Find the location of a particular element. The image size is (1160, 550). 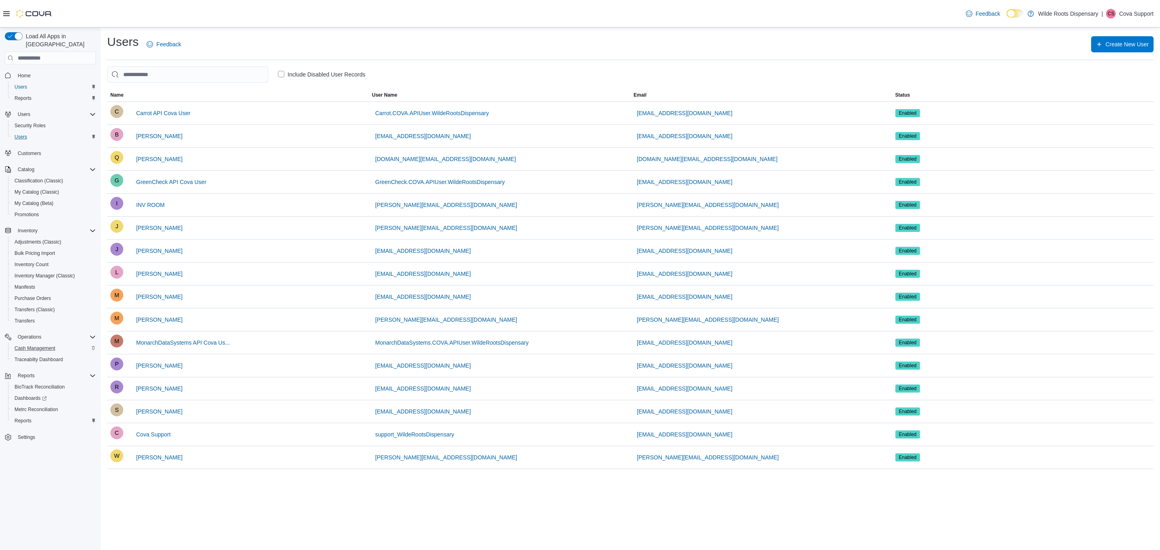

button: Create New User is located at coordinates (1122, 44).